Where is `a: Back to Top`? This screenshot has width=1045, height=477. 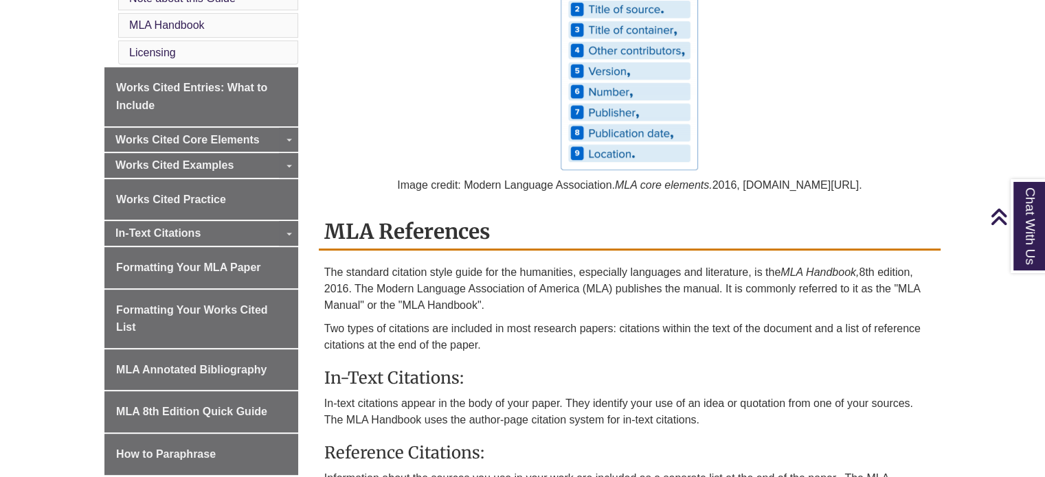 a: Back to Top is located at coordinates (1015, 216).